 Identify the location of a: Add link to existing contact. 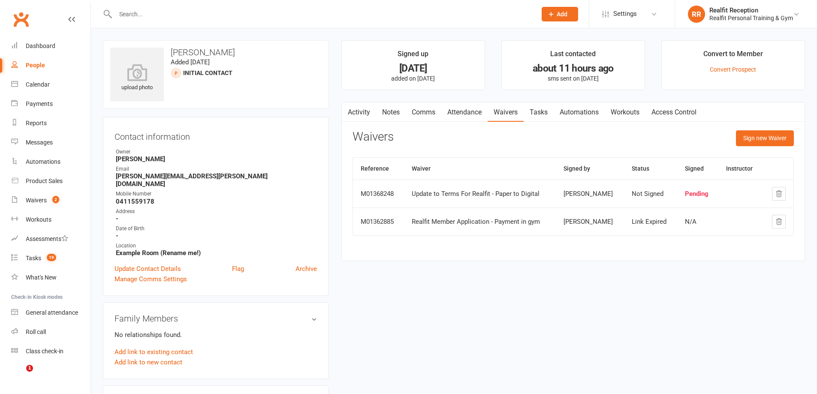
(153, 352).